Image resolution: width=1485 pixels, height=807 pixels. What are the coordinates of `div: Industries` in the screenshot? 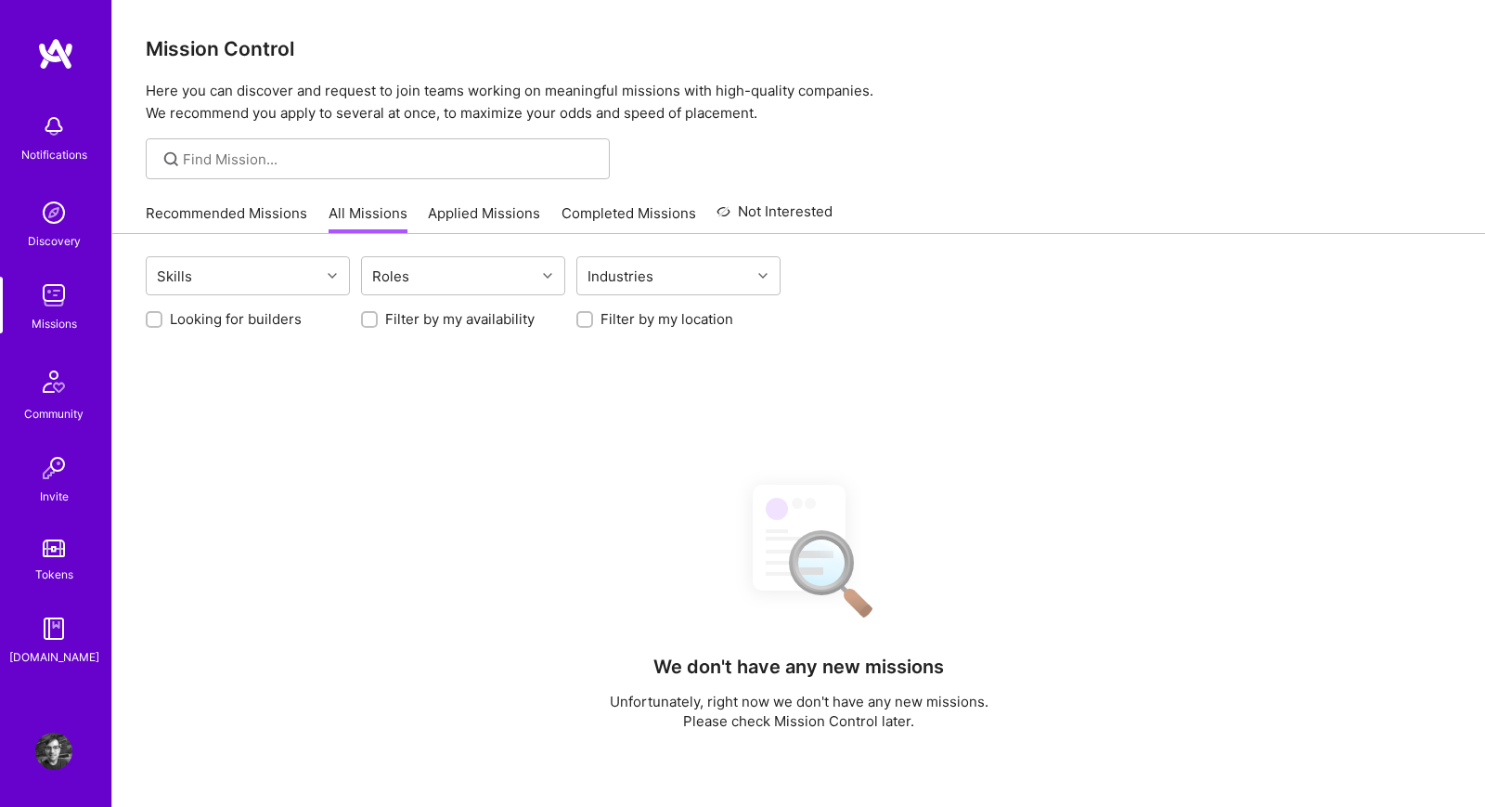 It's located at (620, 276).